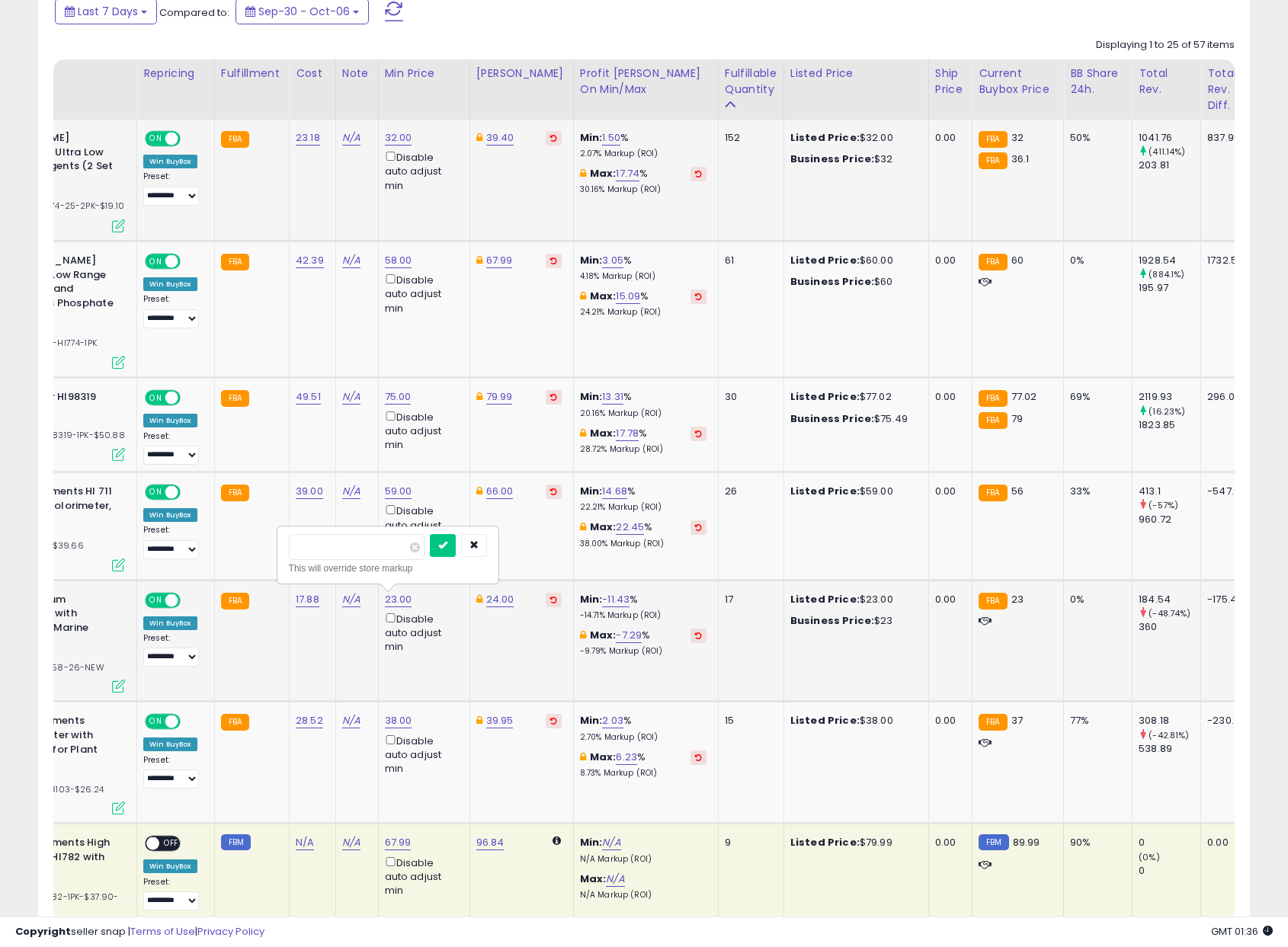 This screenshot has height=947, width=1288. I want to click on div: $38.00, so click(854, 721).